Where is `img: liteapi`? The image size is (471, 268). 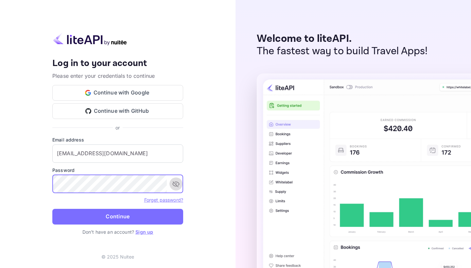
img: liteapi is located at coordinates (90, 39).